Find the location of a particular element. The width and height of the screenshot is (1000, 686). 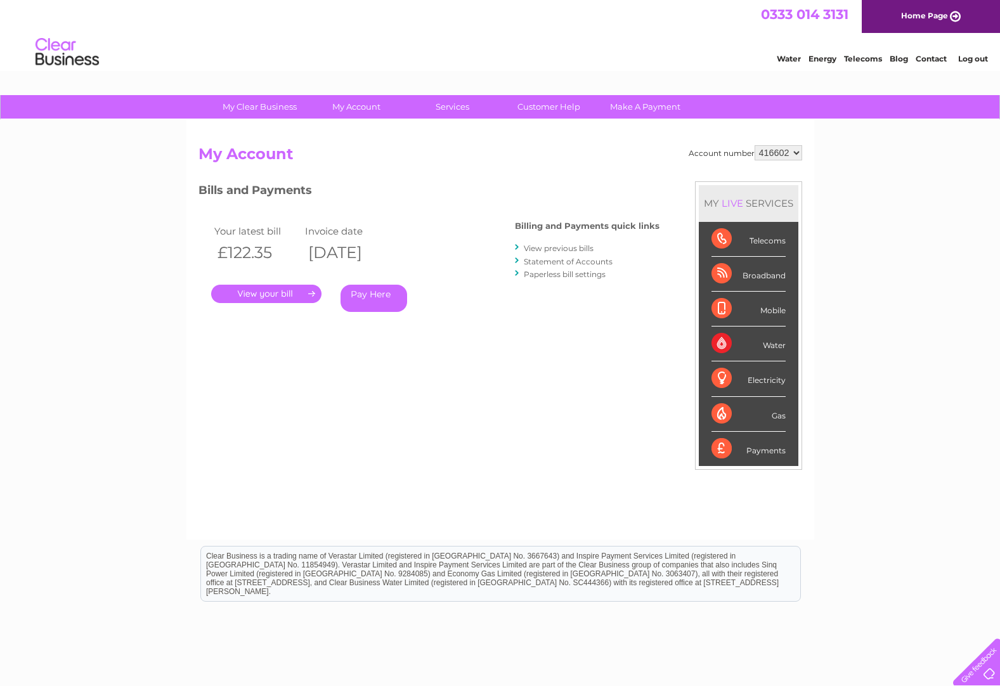

a: Telecoms is located at coordinates (863, 58).